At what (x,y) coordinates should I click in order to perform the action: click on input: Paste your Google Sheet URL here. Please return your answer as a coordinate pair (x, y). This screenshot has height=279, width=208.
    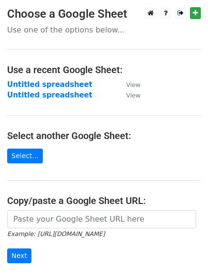
    Looking at the image, I should click on (102, 219).